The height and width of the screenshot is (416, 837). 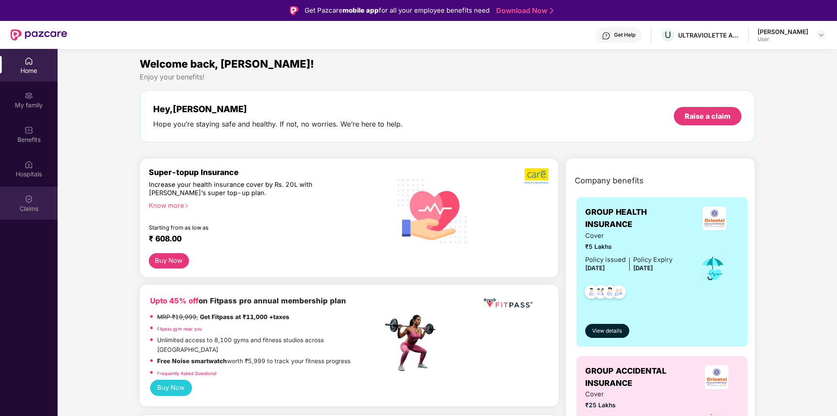 I want to click on div: ULTRAVIOLETTE AUTOMOTIVE PRIVATE LIMITED, so click(x=709, y=35).